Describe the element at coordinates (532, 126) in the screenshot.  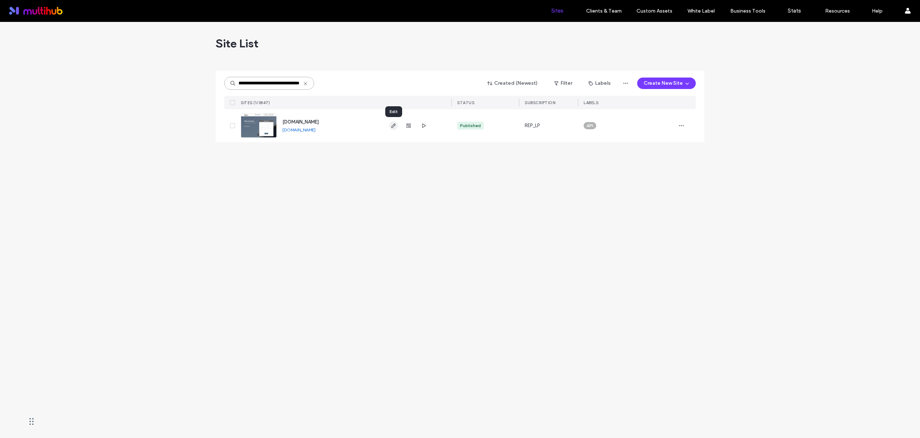
I see `span: REP_LP` at that location.